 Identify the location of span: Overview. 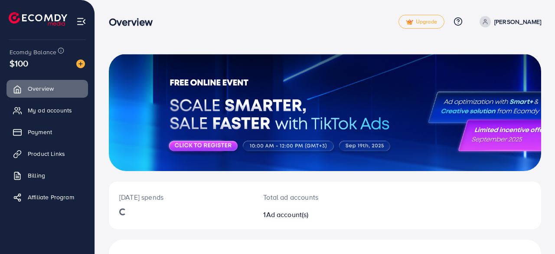
(41, 88).